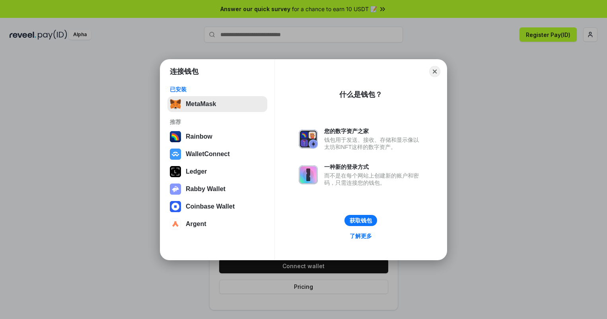 This screenshot has width=607, height=319. Describe the element at coordinates (205, 189) in the screenshot. I see `div: Rabby Wallet` at that location.